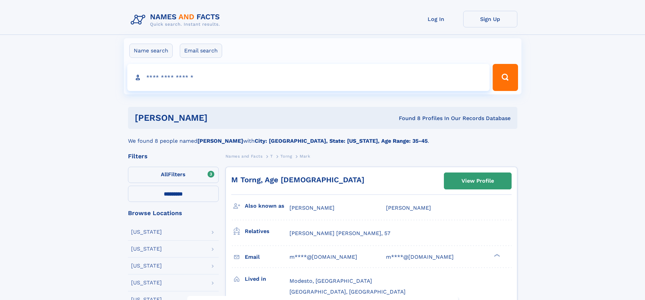 The width and height of the screenshot is (645, 300). I want to click on h3: Email, so click(267, 257).